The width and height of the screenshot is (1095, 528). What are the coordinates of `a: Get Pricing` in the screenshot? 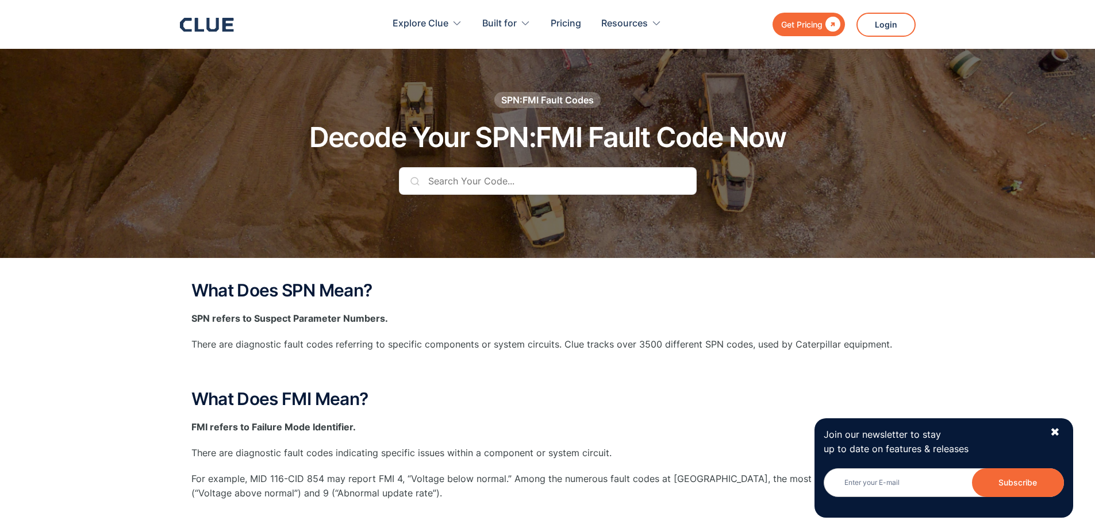 It's located at (808, 24).